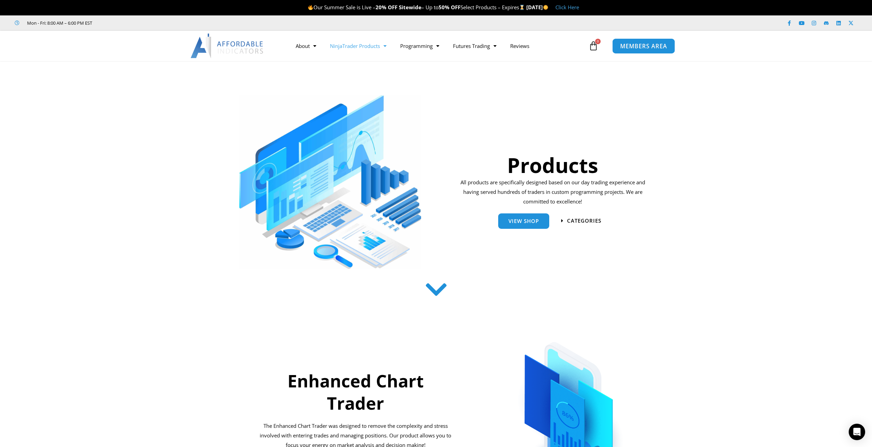 This screenshot has height=447, width=872. What do you see at coordinates (330, 182) in the screenshot?
I see `img: ProductsSection scaled | Affordable Indicators – NinjaTrader` at bounding box center [330, 182].